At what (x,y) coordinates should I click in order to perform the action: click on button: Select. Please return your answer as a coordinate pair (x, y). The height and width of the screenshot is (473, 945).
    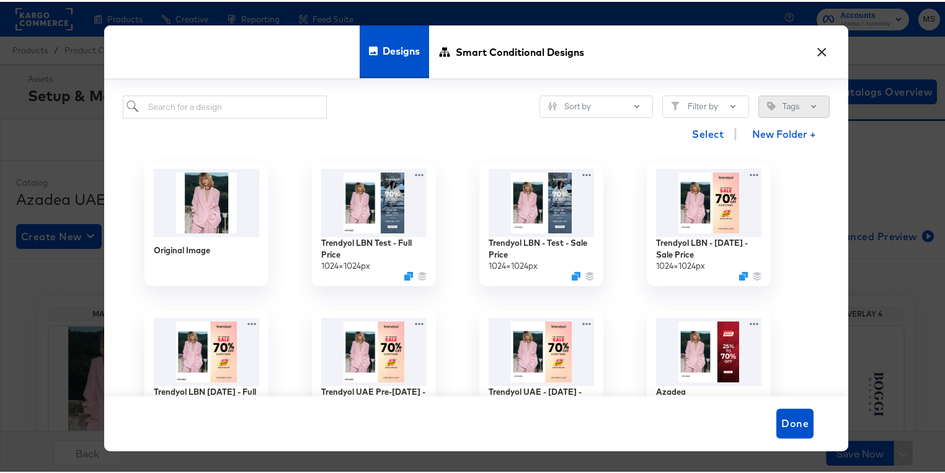
    Looking at the image, I should click on (708, 132).